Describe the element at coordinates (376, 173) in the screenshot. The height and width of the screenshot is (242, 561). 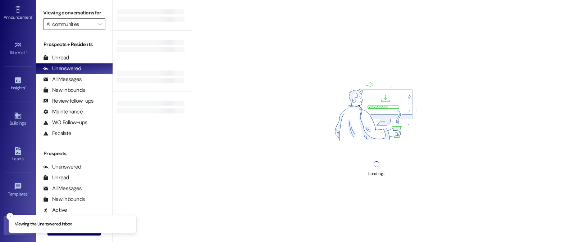
I see `div: Loading...` at that location.